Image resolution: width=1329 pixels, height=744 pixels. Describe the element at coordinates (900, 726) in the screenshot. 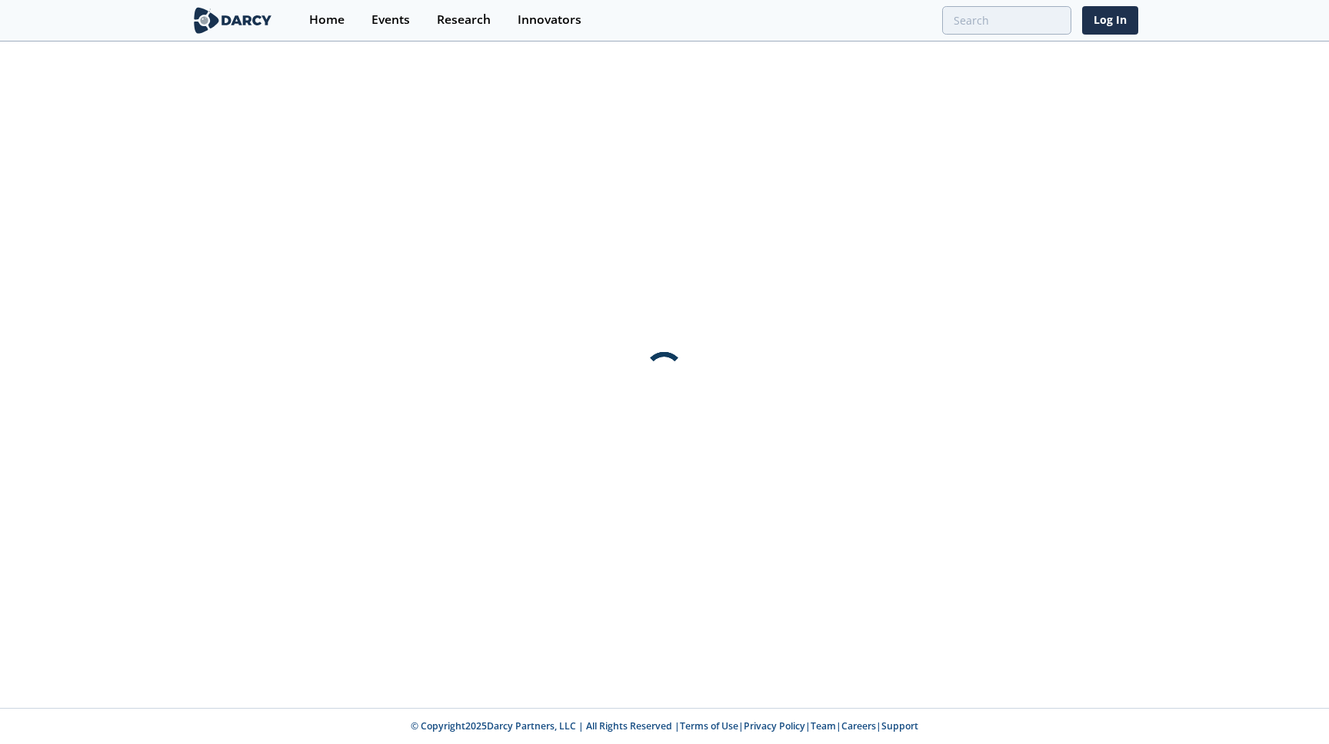

I see `a: Support` at that location.